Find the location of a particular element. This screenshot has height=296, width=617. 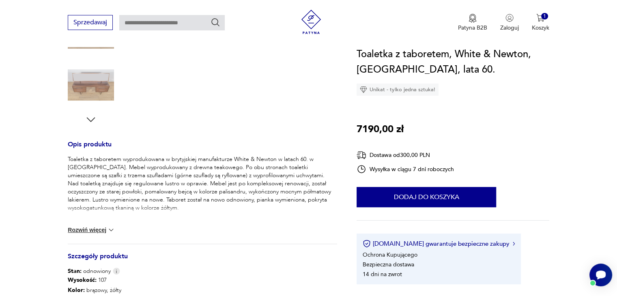

p: Patyna B2B is located at coordinates (473, 28).